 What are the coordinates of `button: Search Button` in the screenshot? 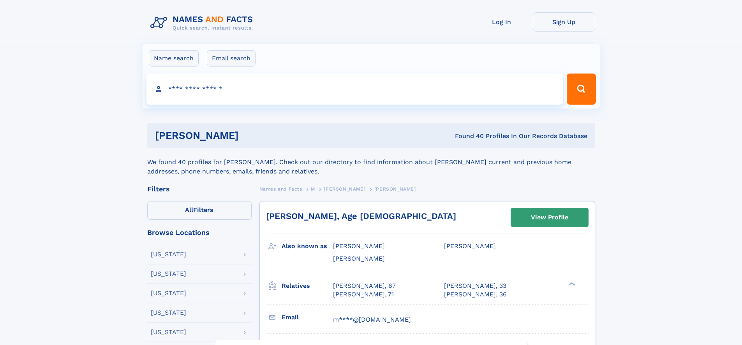 It's located at (581, 89).